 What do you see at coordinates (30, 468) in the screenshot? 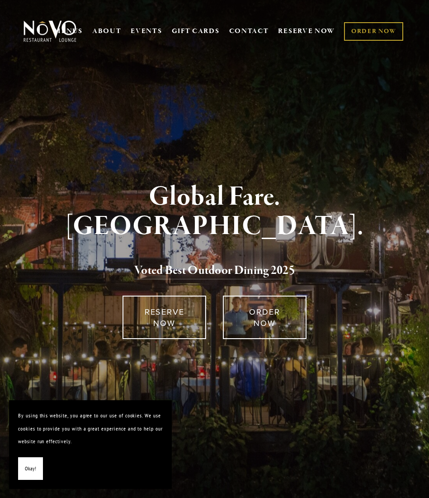
I see `button: Okay!` at bounding box center [30, 468].